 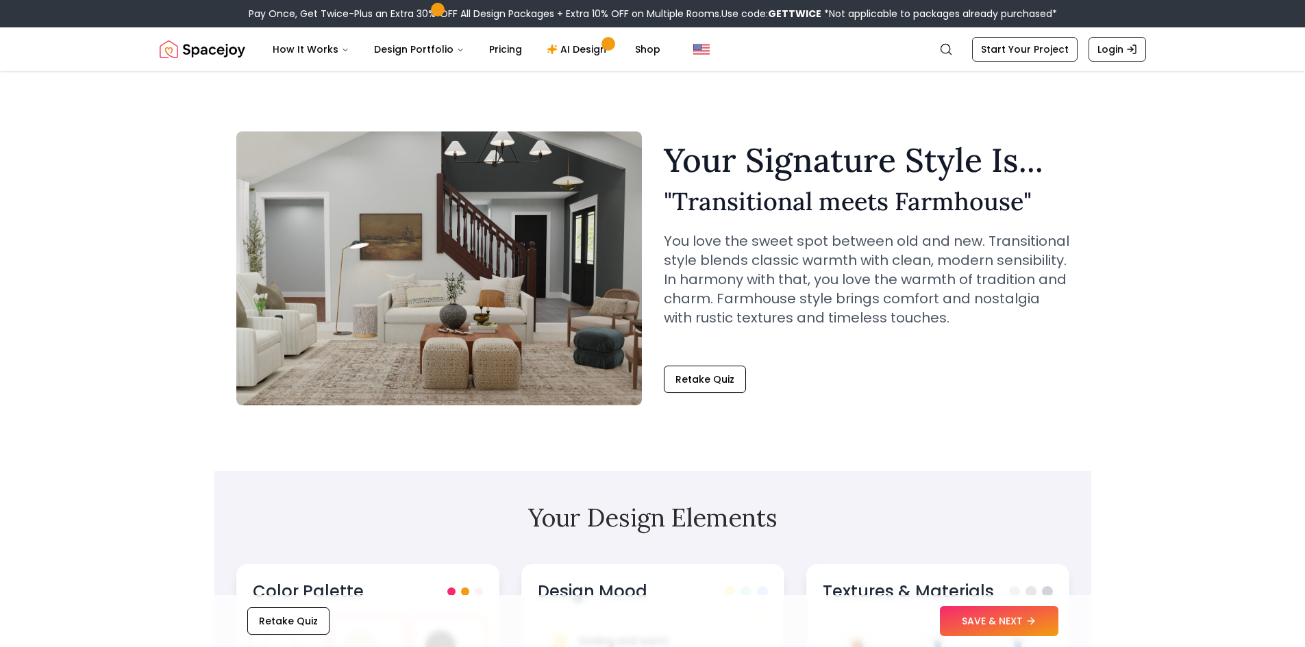 I want to click on h2: Your Design Elements, so click(x=653, y=518).